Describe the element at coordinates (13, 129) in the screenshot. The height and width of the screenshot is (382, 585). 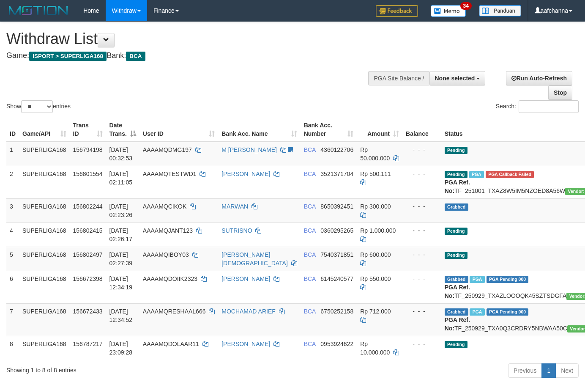
I see `th: ID` at that location.